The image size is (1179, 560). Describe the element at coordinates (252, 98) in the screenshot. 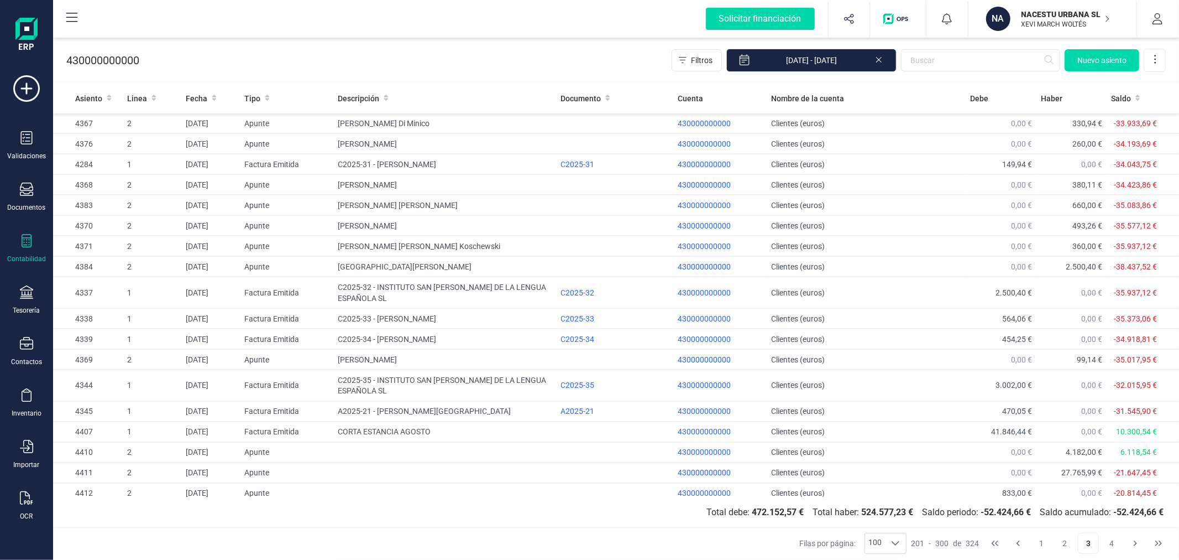

I see `span: Tipo` at that location.